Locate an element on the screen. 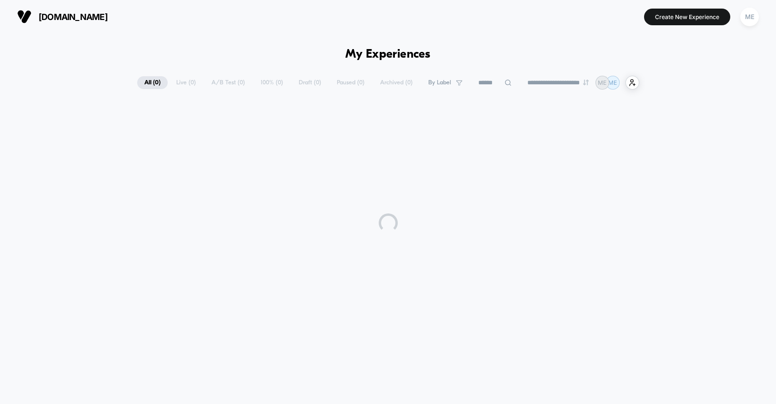  span: By Label is located at coordinates (440, 82).